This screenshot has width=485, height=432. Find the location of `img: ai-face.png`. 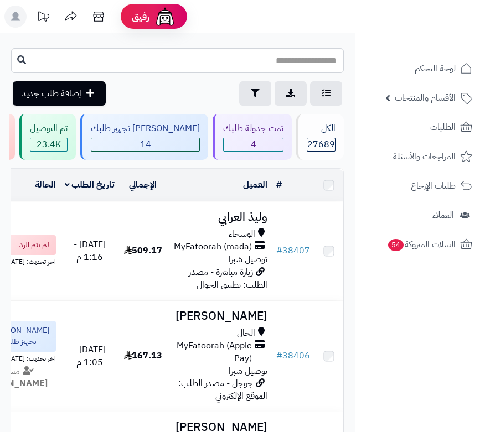

img: ai-face.png is located at coordinates (165, 17).